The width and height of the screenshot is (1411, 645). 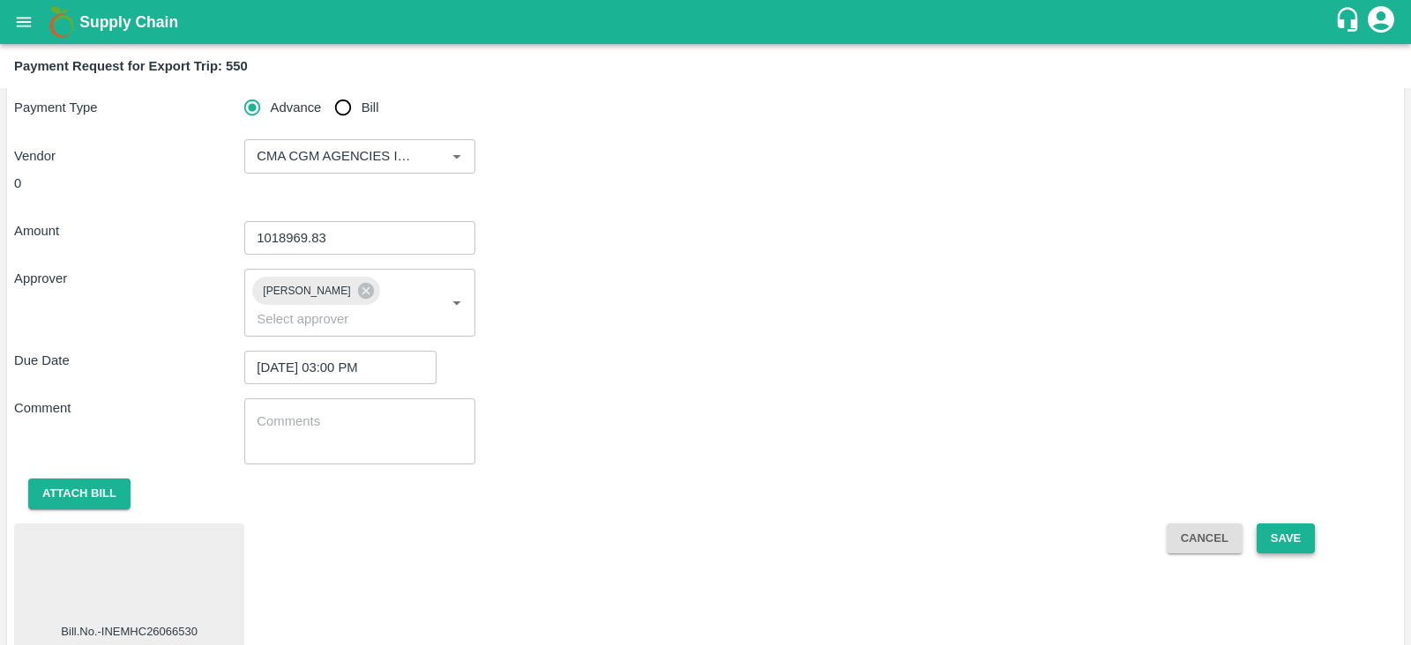 I want to click on input: Advance amount, so click(x=359, y=238).